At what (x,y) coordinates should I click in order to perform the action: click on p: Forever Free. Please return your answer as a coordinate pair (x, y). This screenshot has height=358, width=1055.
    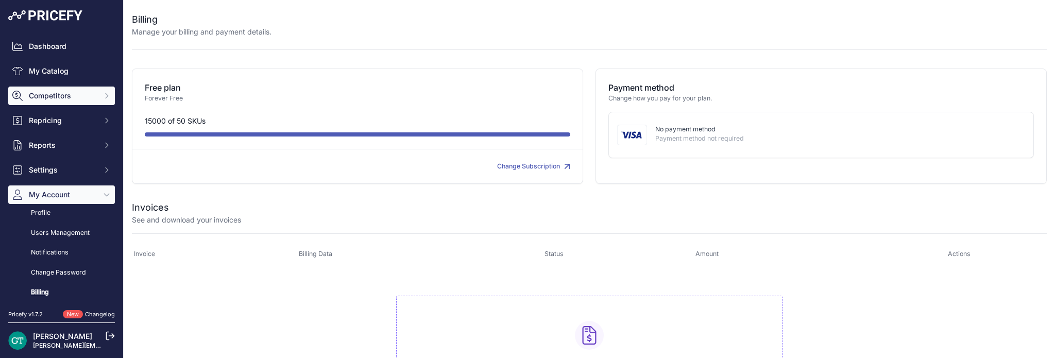
    Looking at the image, I should click on (358, 98).